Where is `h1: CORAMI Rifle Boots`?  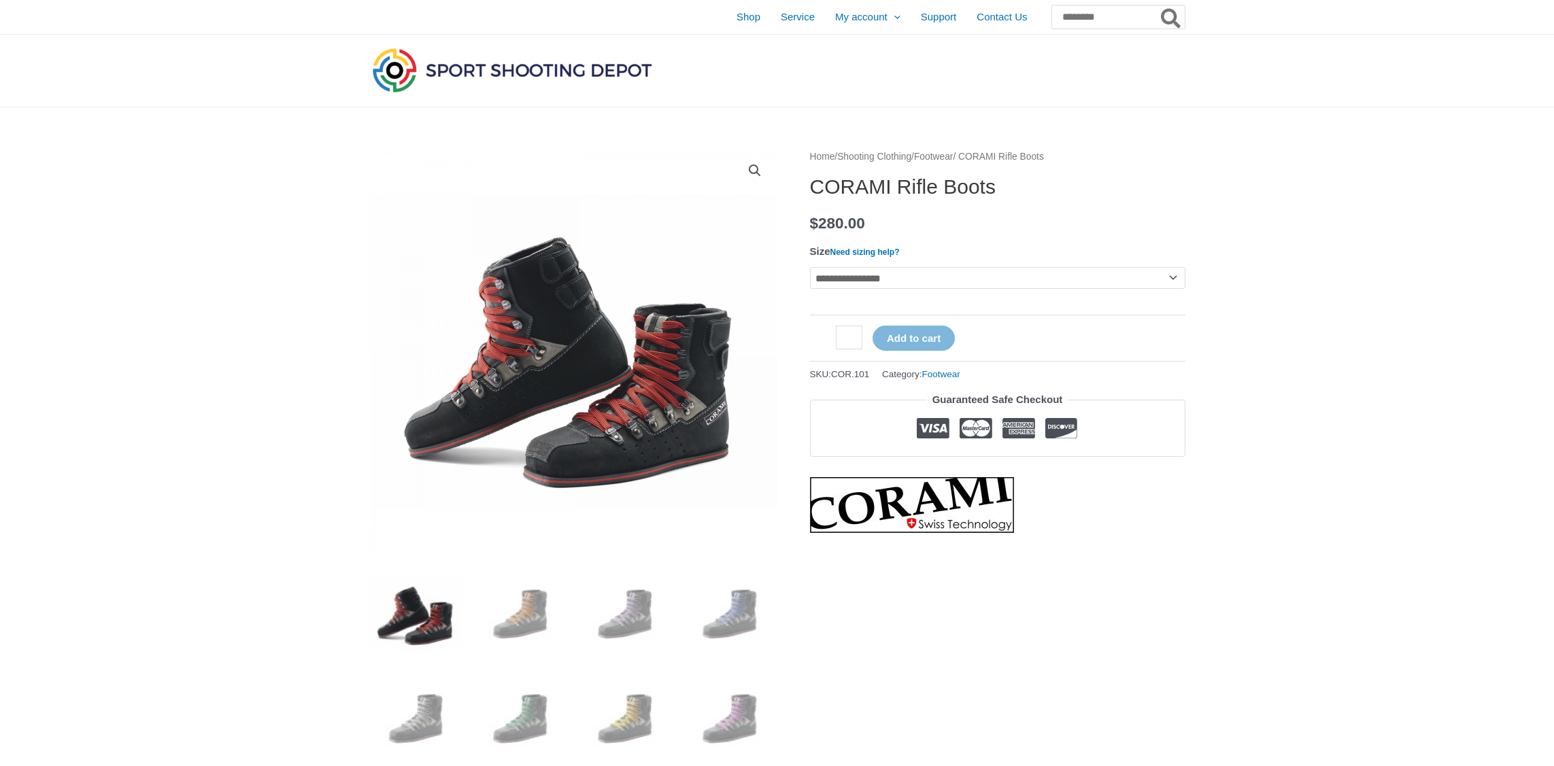 h1: CORAMI Rifle Boots is located at coordinates (998, 187).